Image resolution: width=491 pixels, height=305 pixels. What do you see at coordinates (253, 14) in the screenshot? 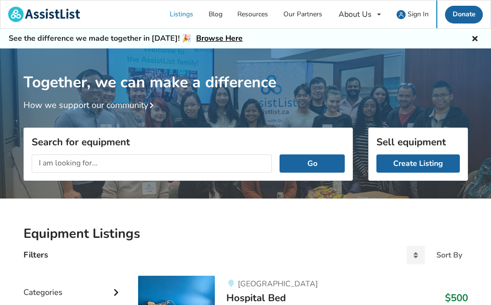
I see `a: Resources` at bounding box center [253, 14].